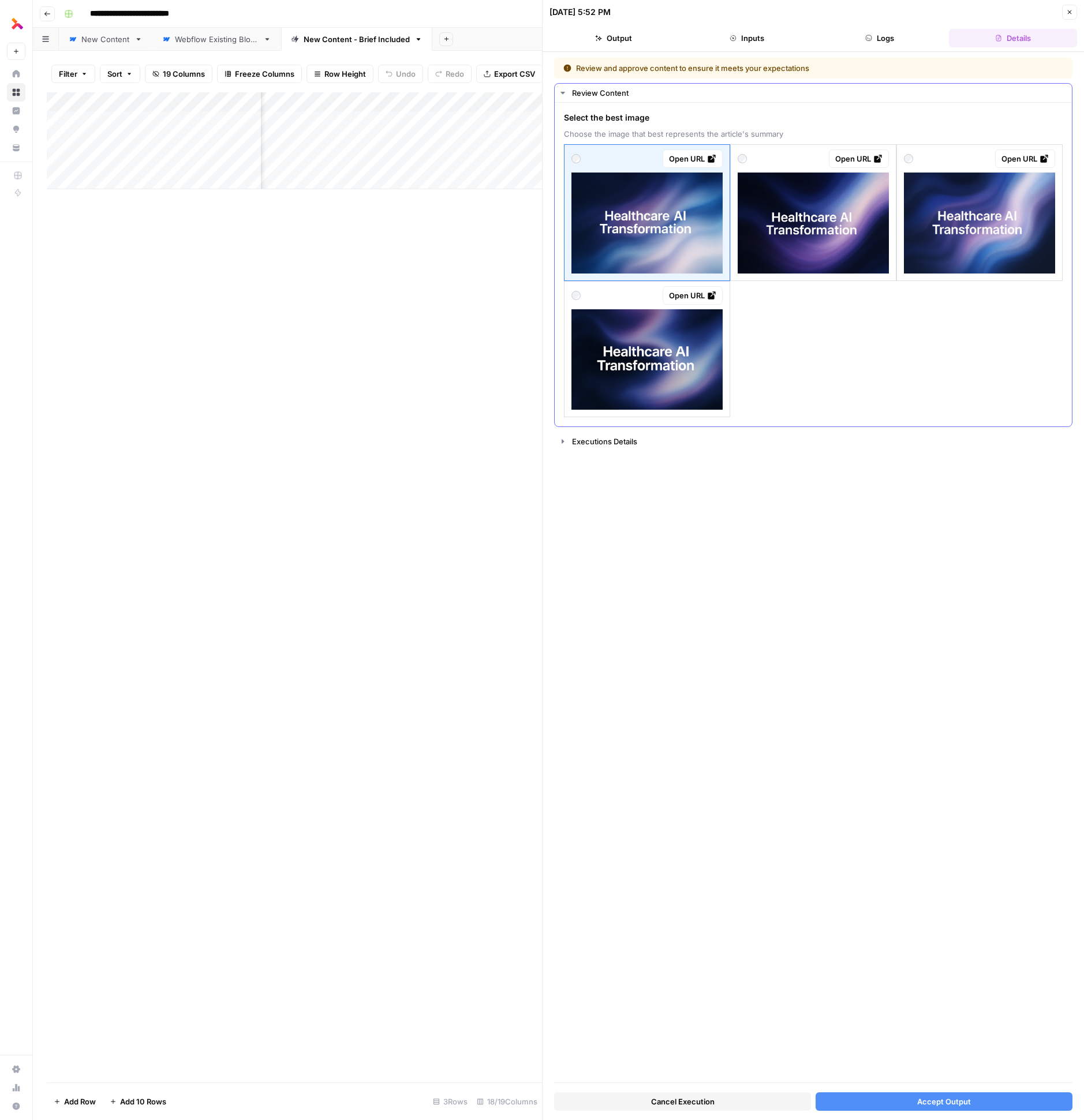  Describe the element at coordinates (683, 1102) in the screenshot. I see `span: Cancel Execution` at that location.